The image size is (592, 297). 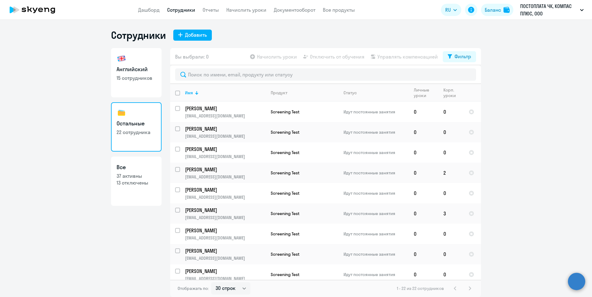 I want to click on p: 13 отключены, so click(x=136, y=183).